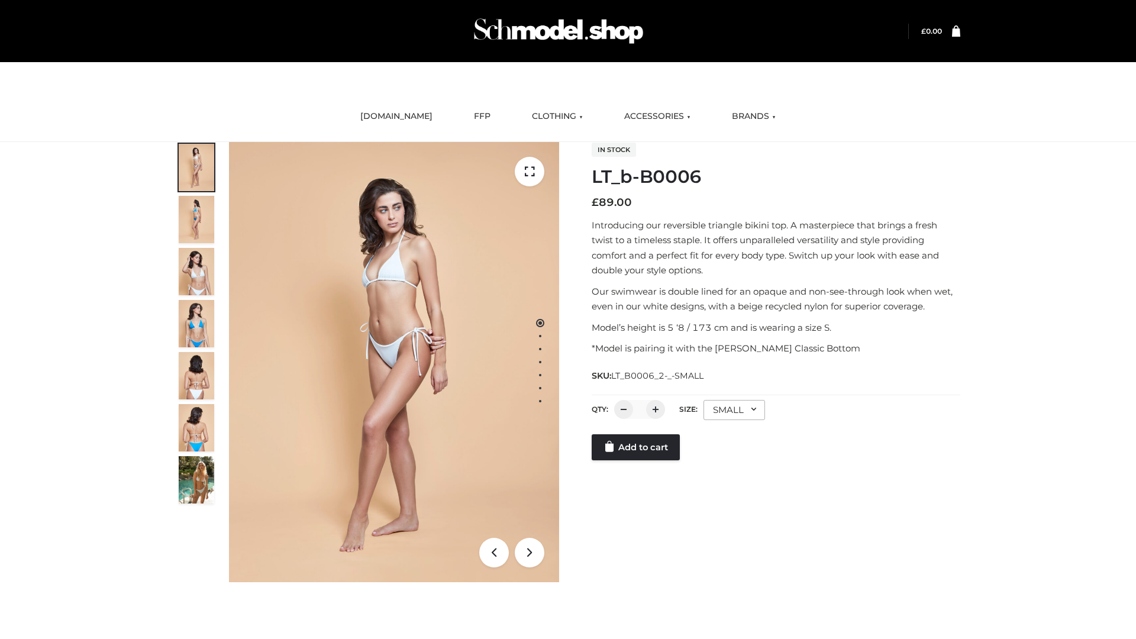 The width and height of the screenshot is (1136, 639). What do you see at coordinates (648, 376) in the screenshot?
I see `span: SKU:` at bounding box center [648, 376].